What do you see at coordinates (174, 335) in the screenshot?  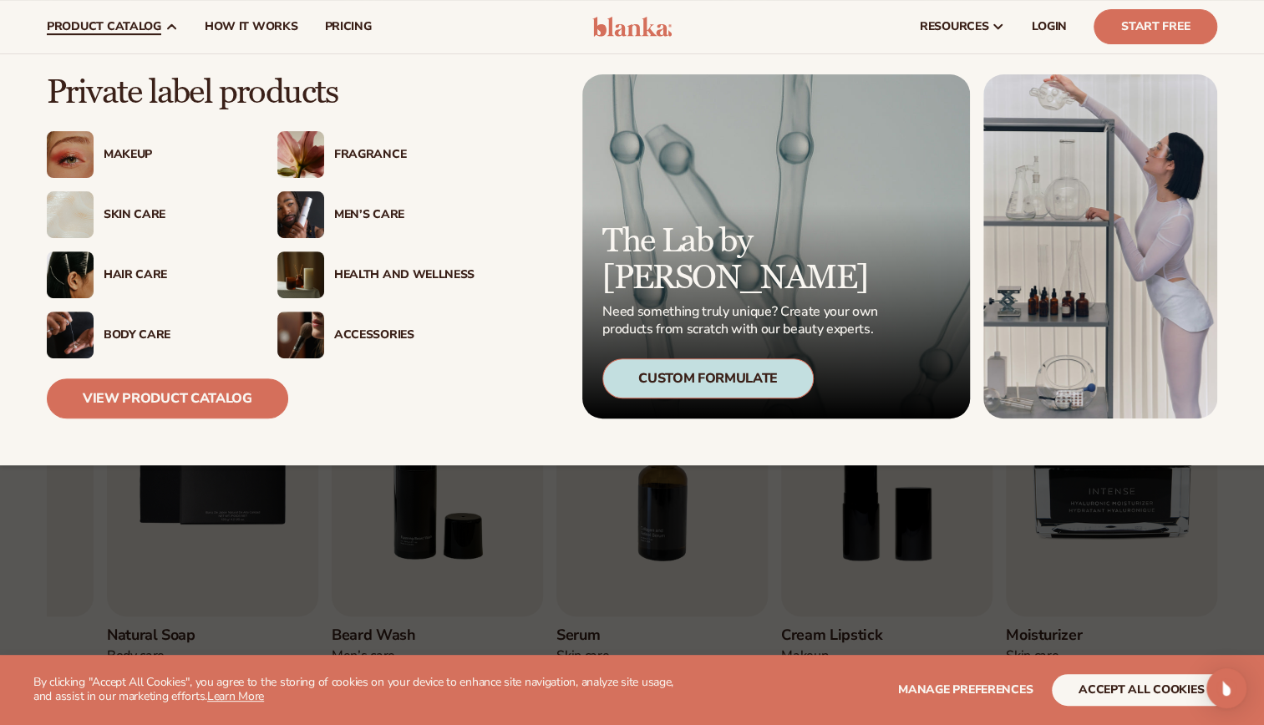 I see `div: Body Care` at bounding box center [174, 335].